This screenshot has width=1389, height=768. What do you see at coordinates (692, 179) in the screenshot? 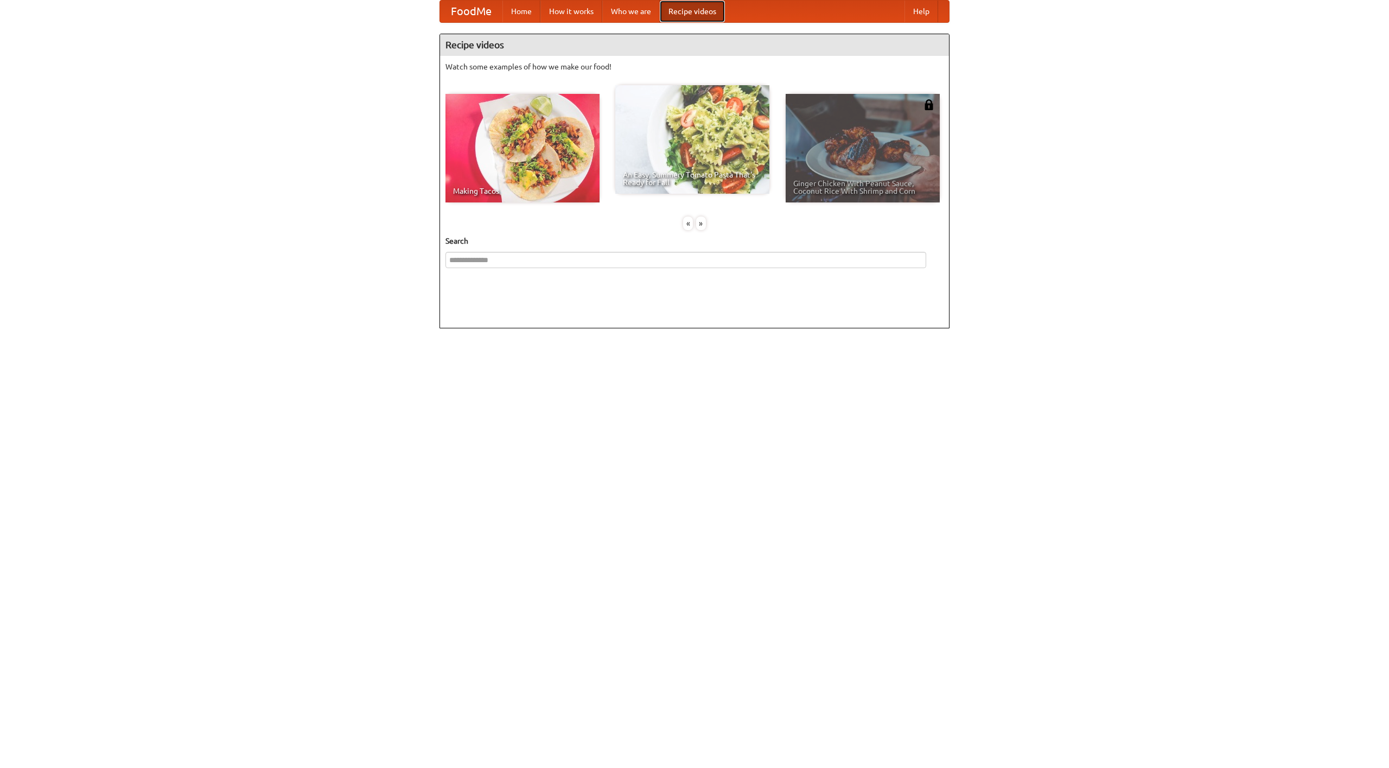
I see `span: An Easy, Summery Tomato Pasta That's Ready for Fall` at bounding box center [692, 179].